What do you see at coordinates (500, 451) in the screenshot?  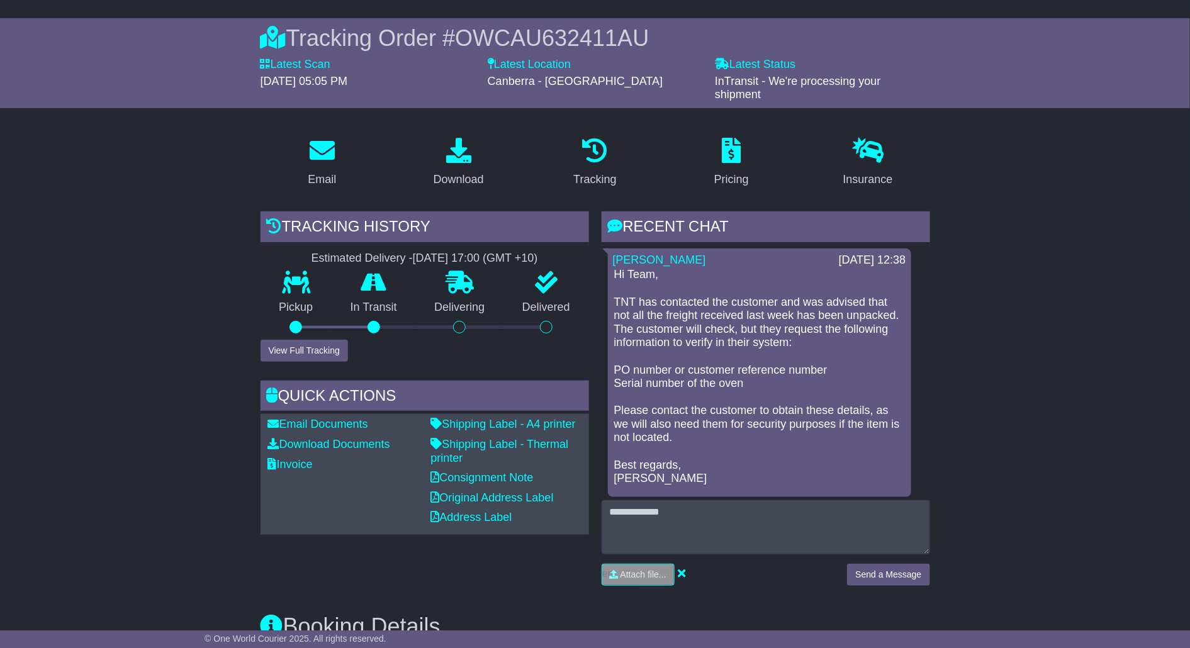 I see `a: Shipping Label - Thermal printer` at bounding box center [500, 451].